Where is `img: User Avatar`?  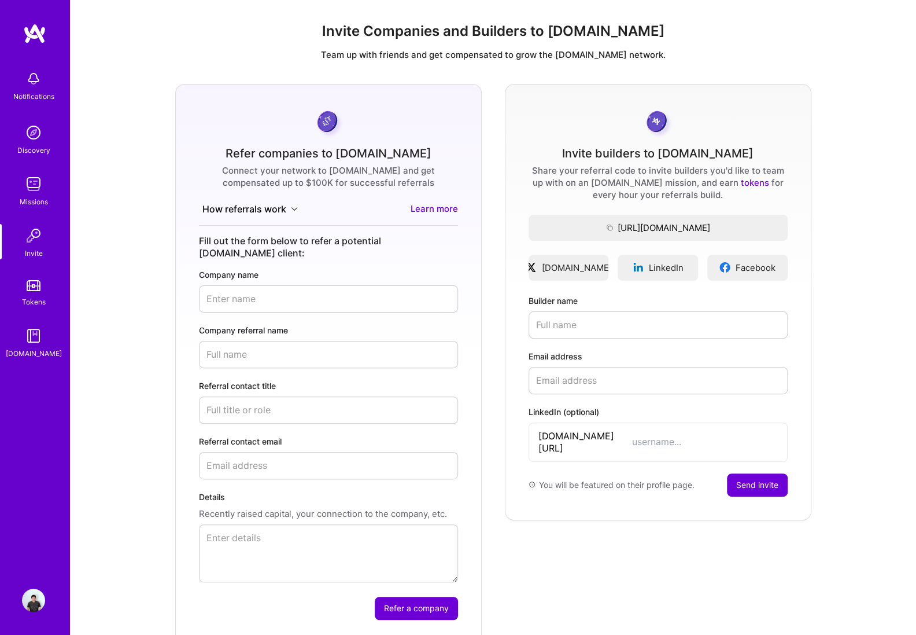 img: User Avatar is located at coordinates (34, 600).